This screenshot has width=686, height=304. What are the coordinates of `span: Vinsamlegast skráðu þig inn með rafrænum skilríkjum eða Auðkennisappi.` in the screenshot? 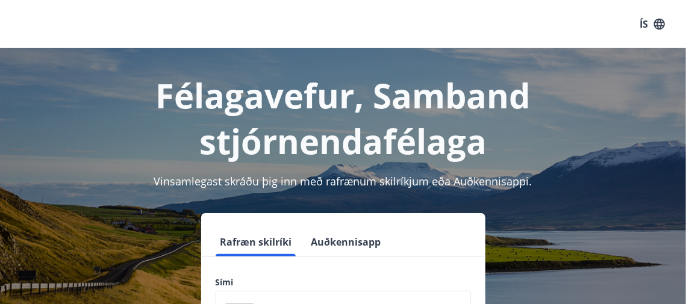 It's located at (343, 181).